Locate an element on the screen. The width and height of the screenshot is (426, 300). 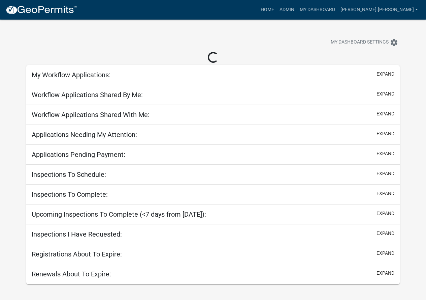
h5: Applications Needing My Attention: is located at coordinates (84, 134).